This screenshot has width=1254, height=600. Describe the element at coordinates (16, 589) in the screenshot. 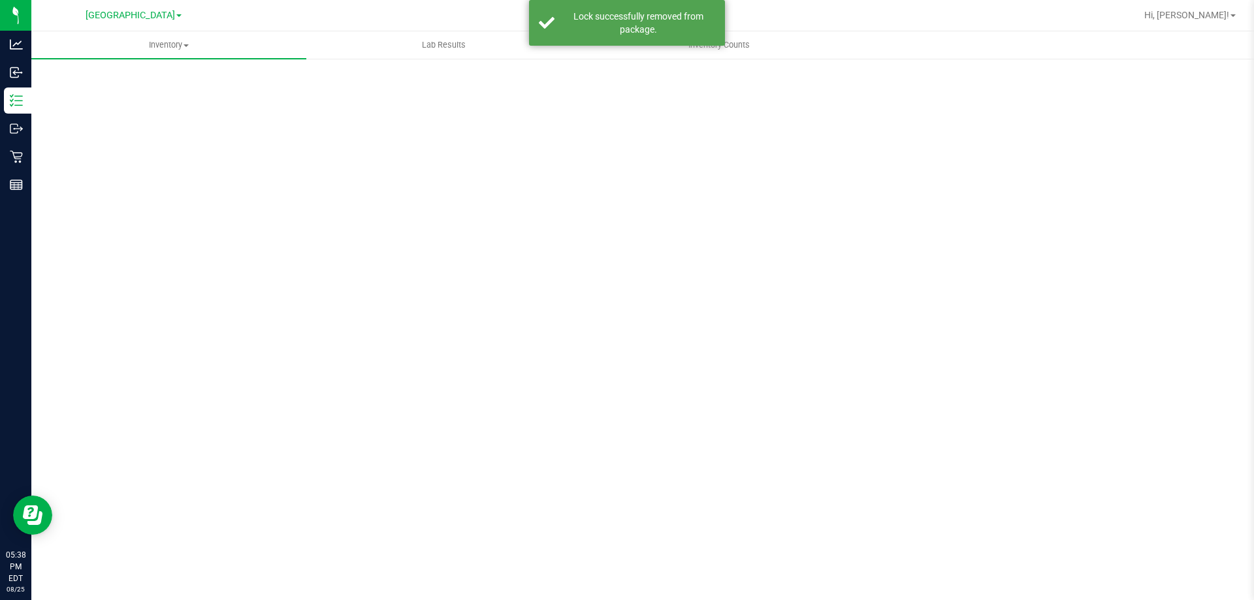

I see `p: 08/25` at that location.